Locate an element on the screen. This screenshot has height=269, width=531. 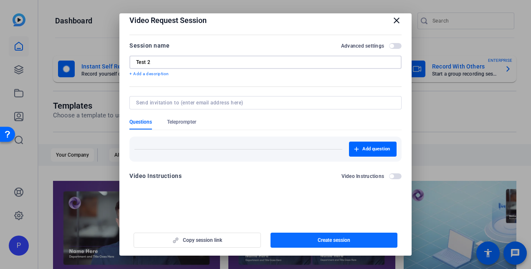
span: Add question is located at coordinates (376, 149).